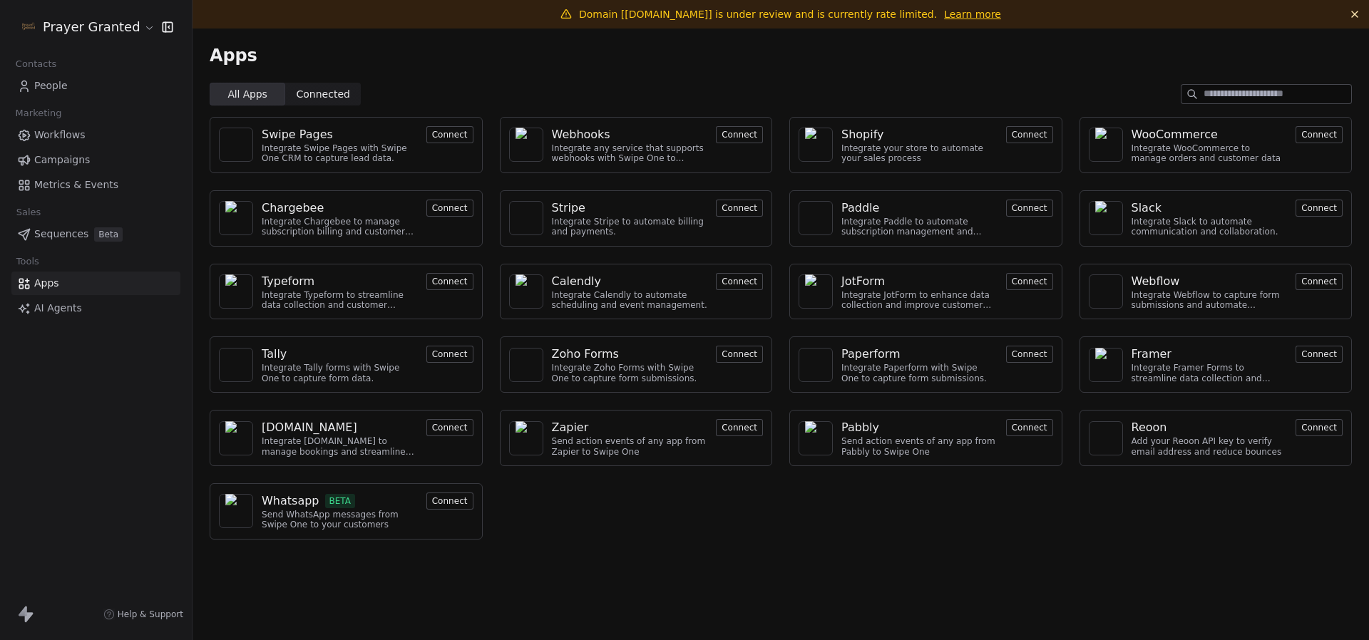 Image resolution: width=1369 pixels, height=640 pixels. I want to click on span: Tools, so click(27, 262).